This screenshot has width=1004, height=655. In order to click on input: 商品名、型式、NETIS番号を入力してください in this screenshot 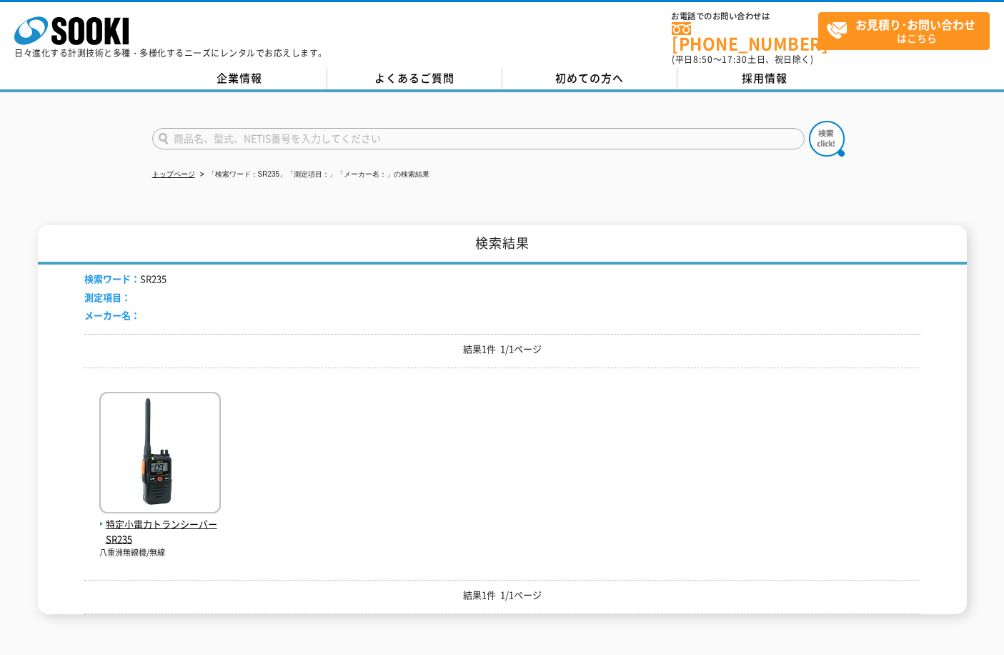, I will do `click(478, 139)`.